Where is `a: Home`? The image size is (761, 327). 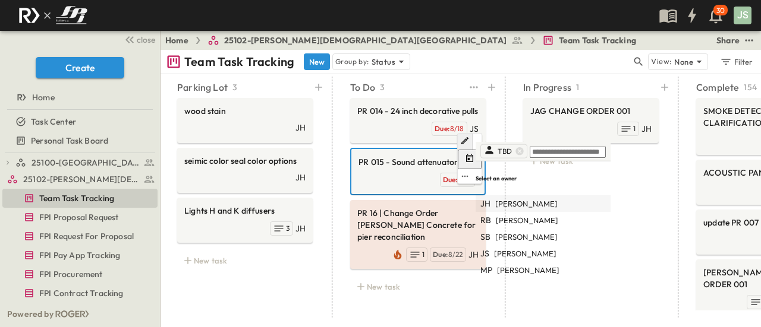
a: Home is located at coordinates (176, 40).